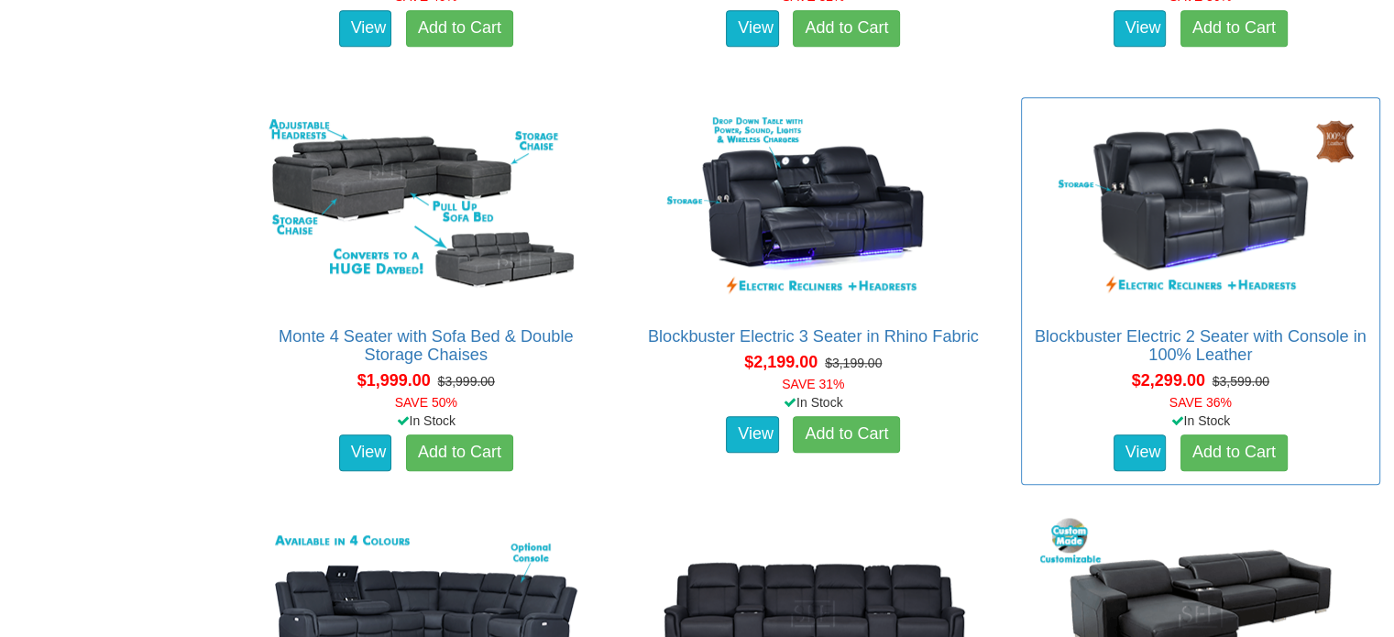  Describe the element at coordinates (467, 381) in the screenshot. I see `del: $3,999.00` at that location.